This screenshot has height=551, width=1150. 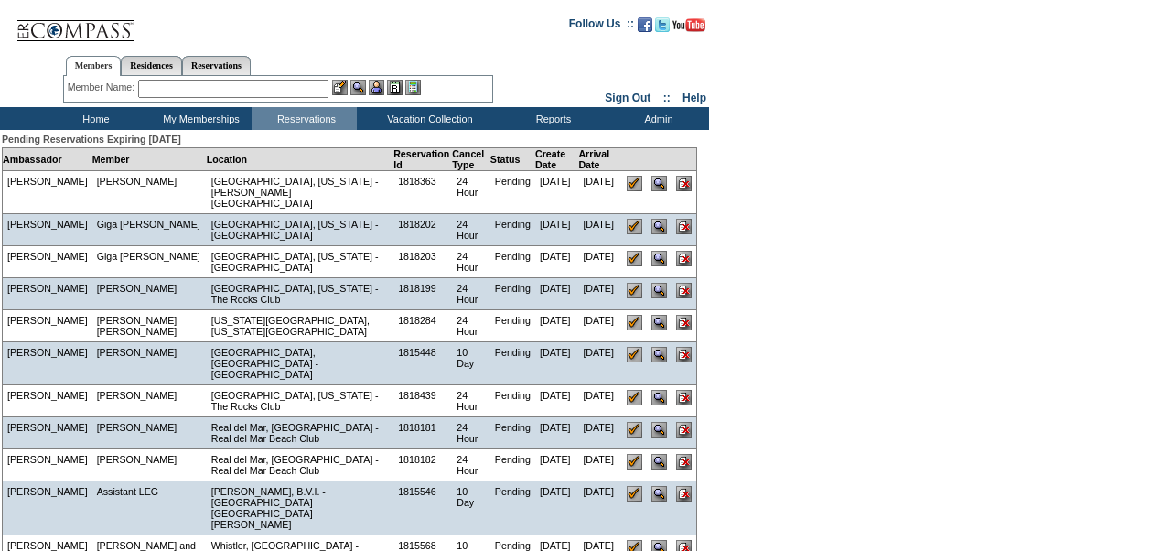 I want to click on td: Vacation Collection, so click(x=427, y=118).